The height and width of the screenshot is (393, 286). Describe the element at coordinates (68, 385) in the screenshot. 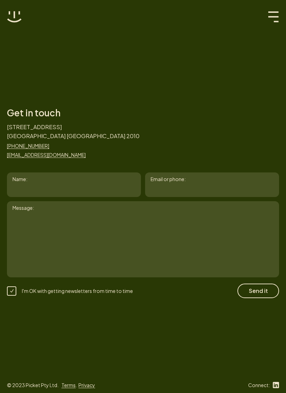

I see `a: Terms` at that location.